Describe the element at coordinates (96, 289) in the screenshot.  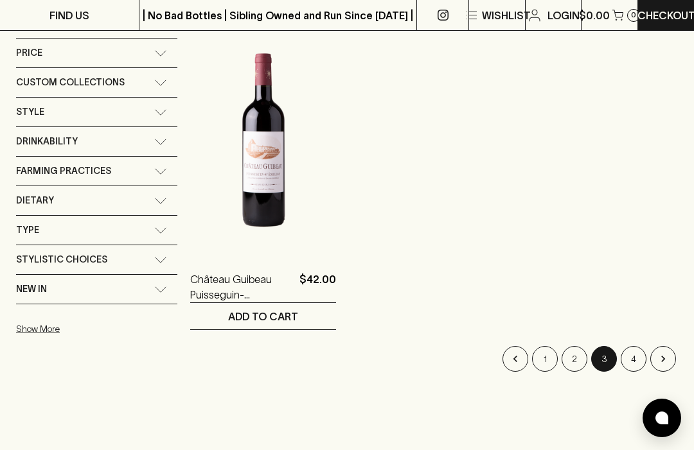
I see `div: New In` at that location.